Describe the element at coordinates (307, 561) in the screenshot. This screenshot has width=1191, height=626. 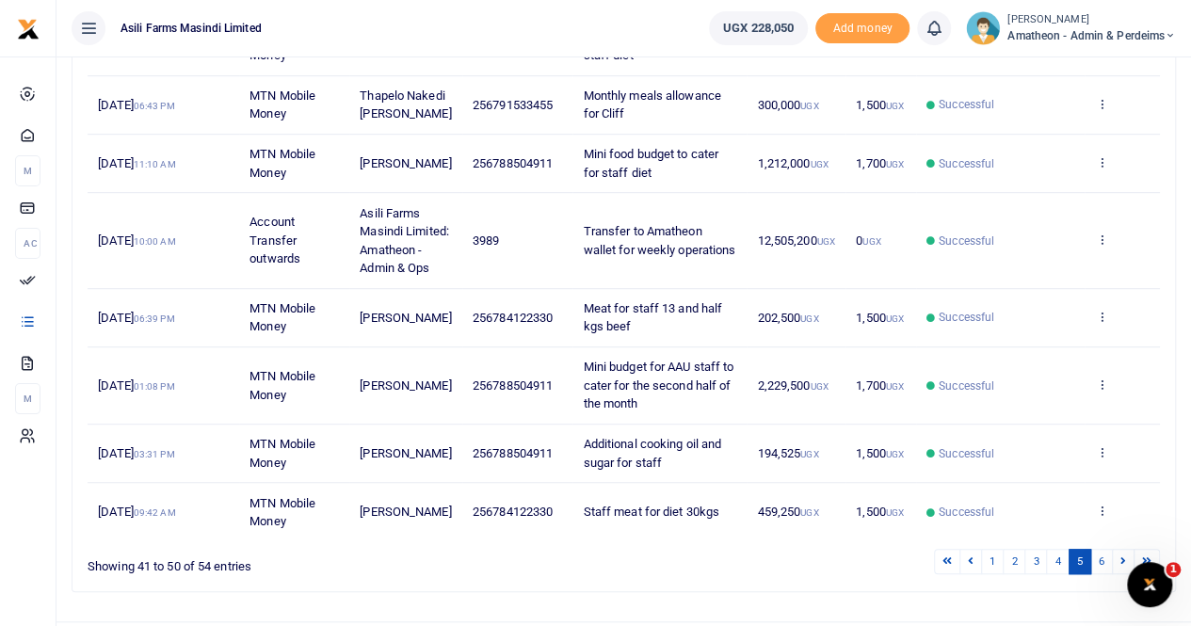
I see `div: Showing 41 to 50 of 54 entries` at that location.